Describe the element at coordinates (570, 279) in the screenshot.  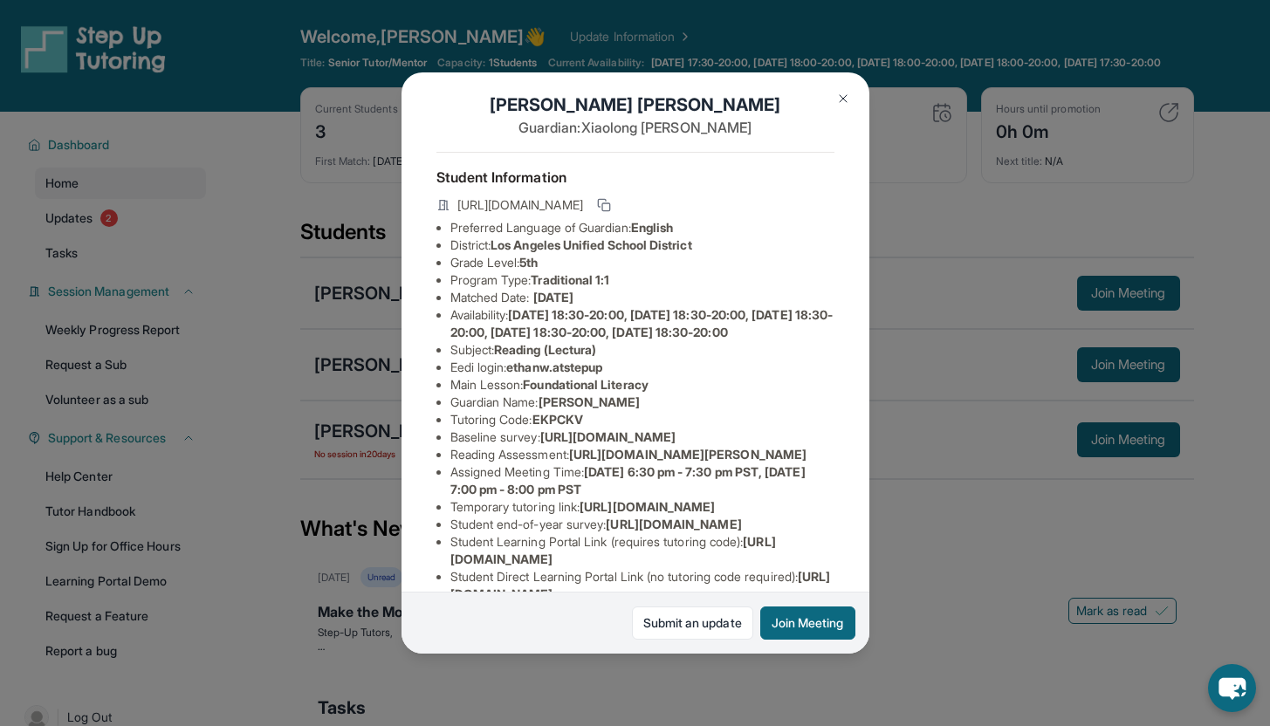
I see `span: Traditional 1:1` at that location.